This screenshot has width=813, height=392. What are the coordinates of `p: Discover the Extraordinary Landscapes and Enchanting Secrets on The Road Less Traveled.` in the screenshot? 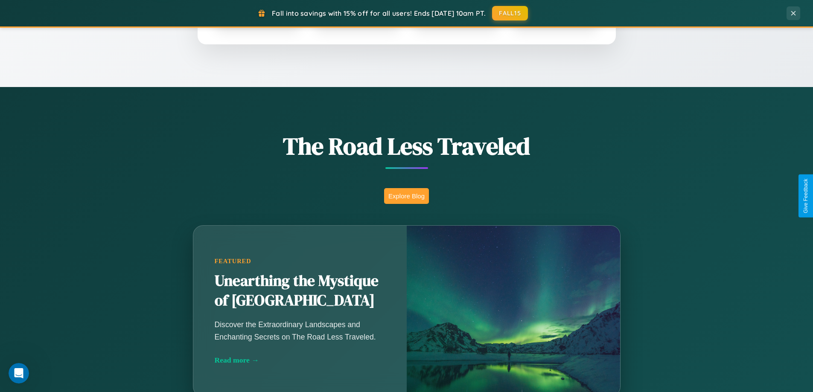 It's located at (300, 331).